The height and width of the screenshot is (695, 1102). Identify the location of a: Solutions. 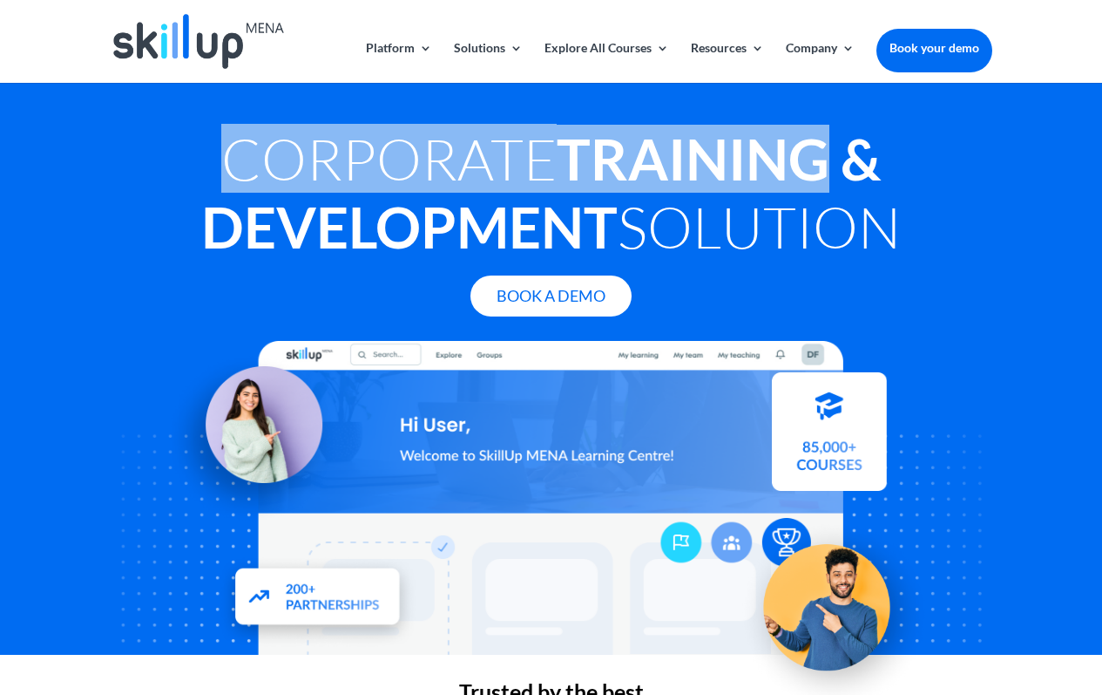
(488, 62).